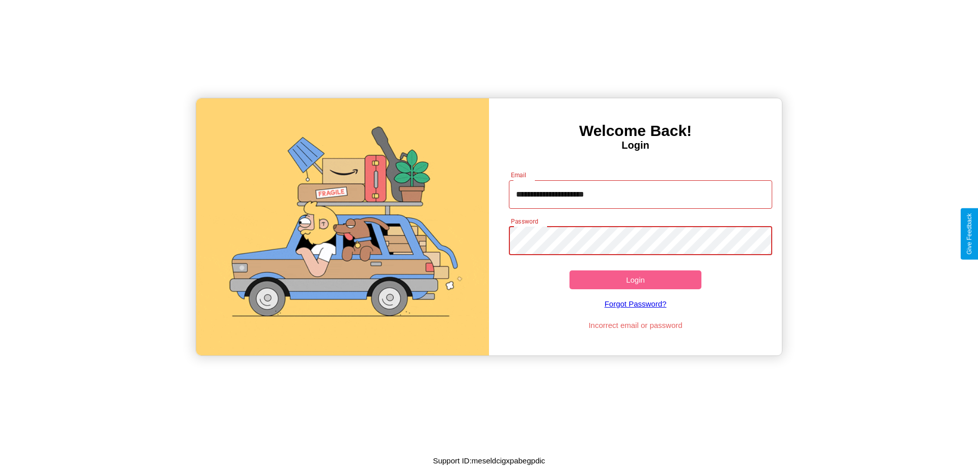 This screenshot has height=468, width=978. What do you see at coordinates (969, 234) in the screenshot?
I see `div: Give Feedback` at bounding box center [969, 234].